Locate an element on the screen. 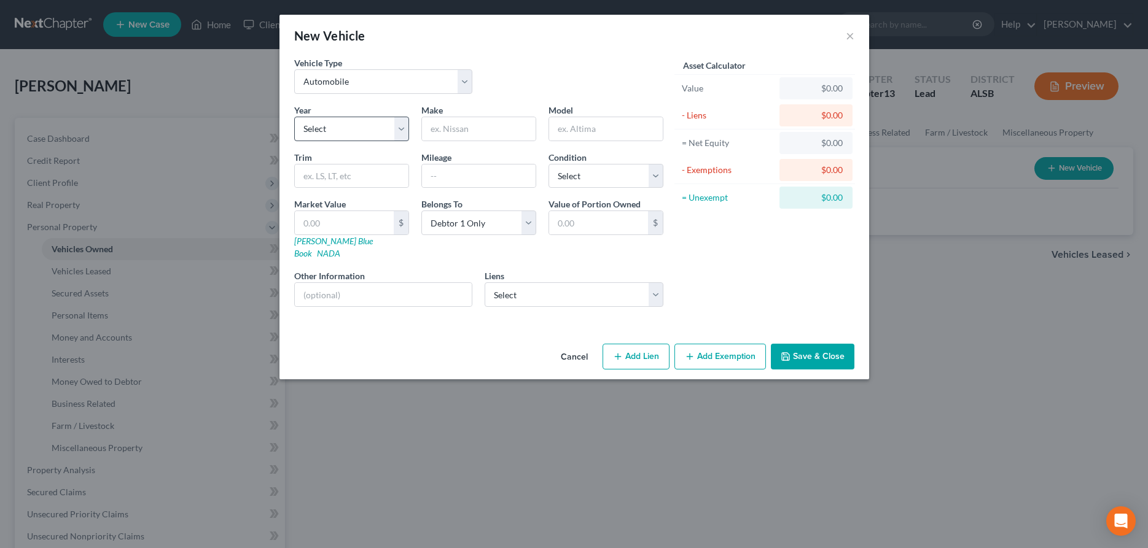  input: ex. Altima is located at coordinates (606, 129).